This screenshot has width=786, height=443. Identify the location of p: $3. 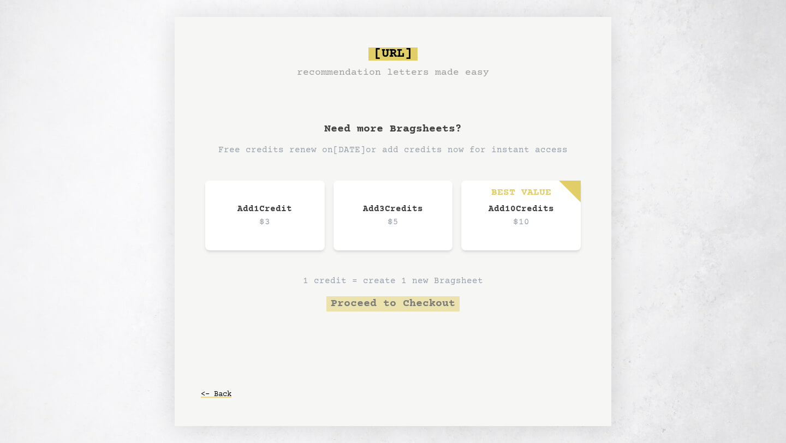
(265, 222).